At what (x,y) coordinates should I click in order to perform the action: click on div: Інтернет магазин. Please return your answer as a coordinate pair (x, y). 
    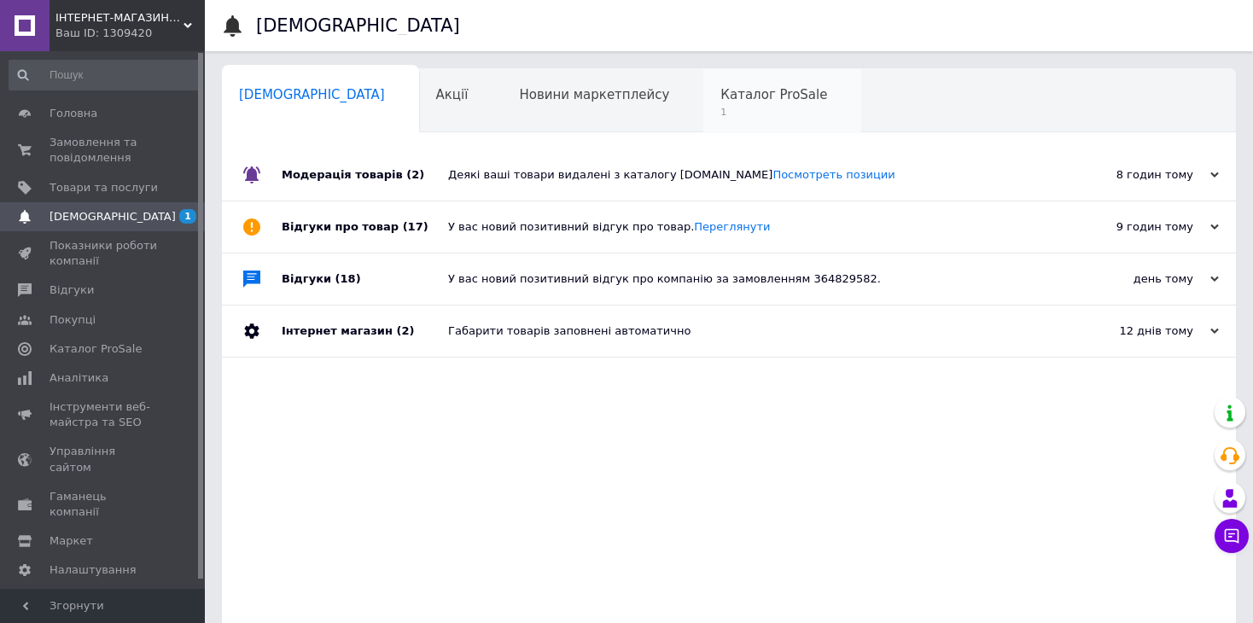
    Looking at the image, I should click on (365, 331).